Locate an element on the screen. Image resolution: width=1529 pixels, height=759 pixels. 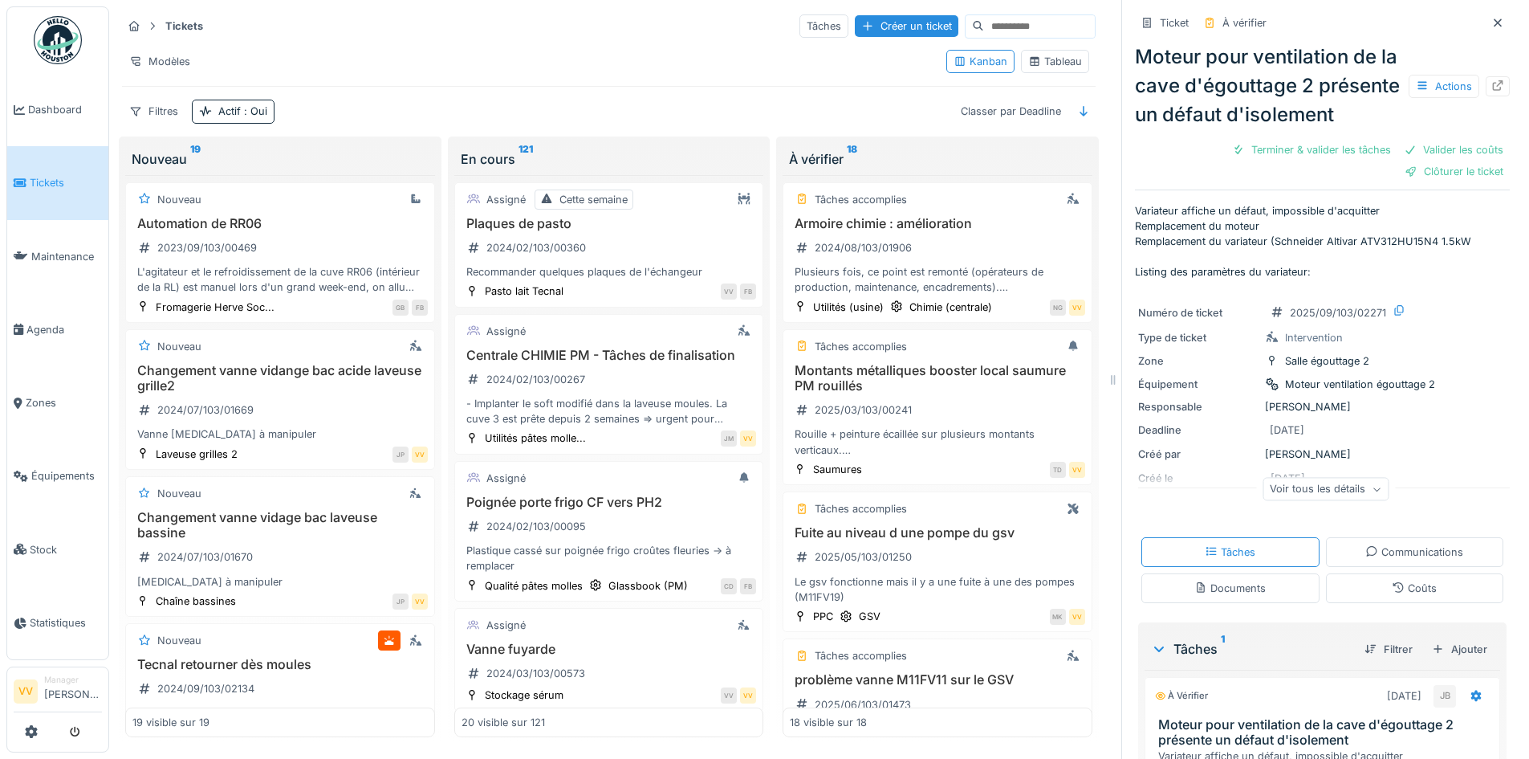
div: Actif is located at coordinates (242, 111).